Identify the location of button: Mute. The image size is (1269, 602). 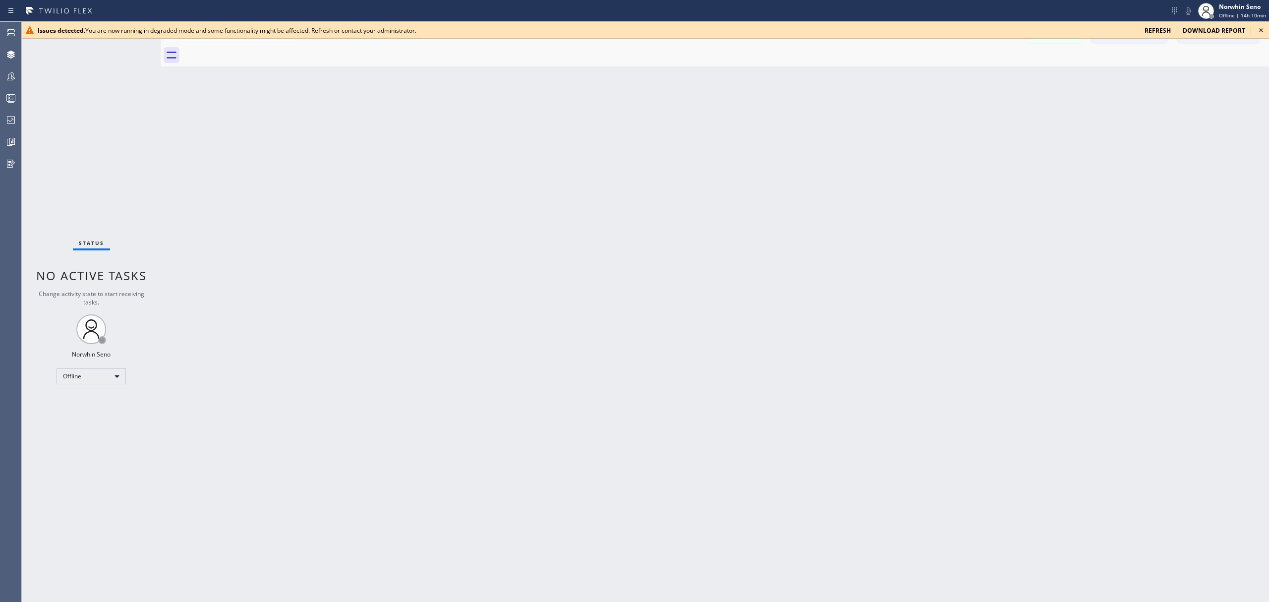
(1188, 11).